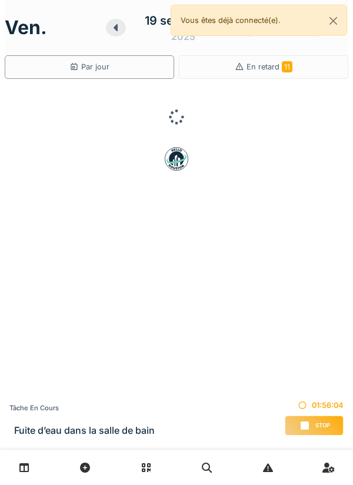 This screenshot has height=485, width=353. What do you see at coordinates (84, 430) in the screenshot?
I see `h3: Fuite d’eau dans la salle de bain` at bounding box center [84, 430].